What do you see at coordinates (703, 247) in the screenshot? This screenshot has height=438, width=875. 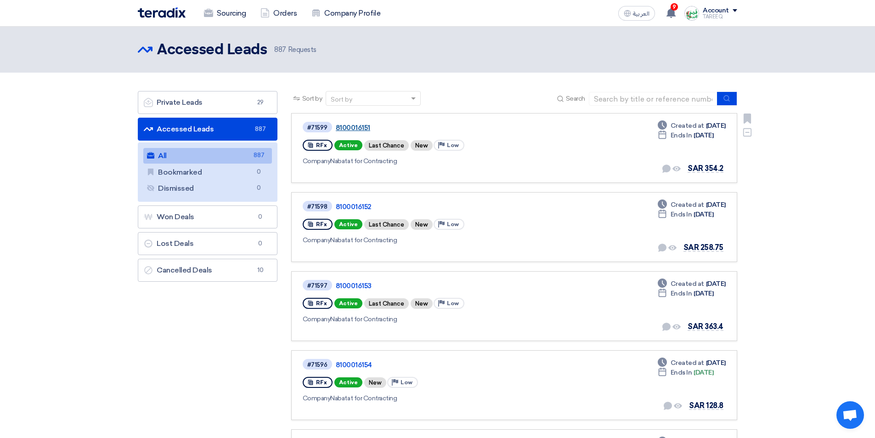 I see `span: SAR 258.75` at bounding box center [703, 247].